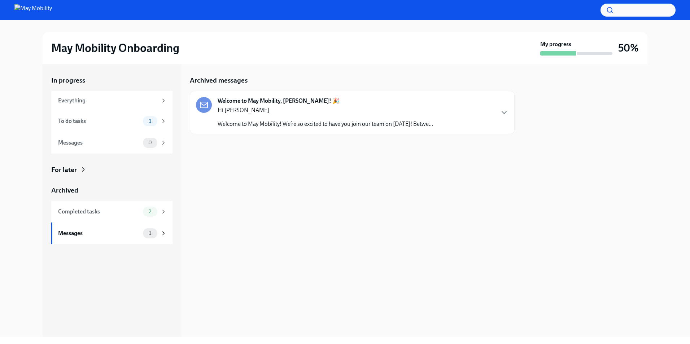 This screenshot has width=690, height=344. What do you see at coordinates (112, 191) in the screenshot?
I see `div: Archived` at bounding box center [112, 191].